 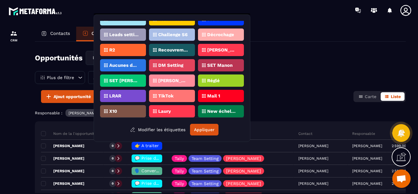 I want to click on p: Aucunes données, so click(x=124, y=65).